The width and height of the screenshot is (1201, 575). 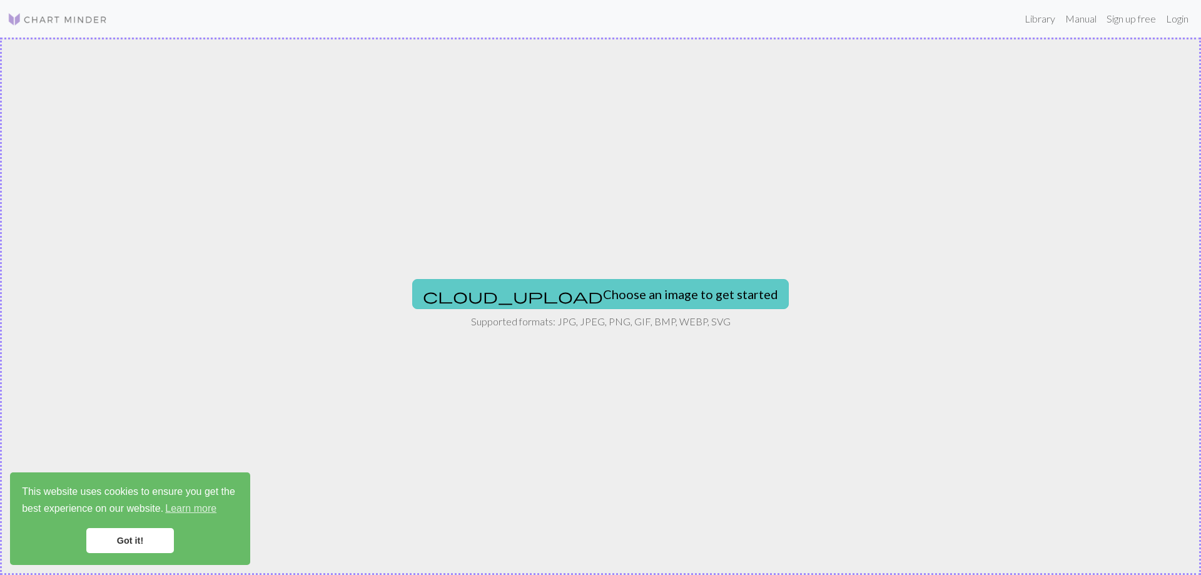 I want to click on img: Logo, so click(x=58, y=19).